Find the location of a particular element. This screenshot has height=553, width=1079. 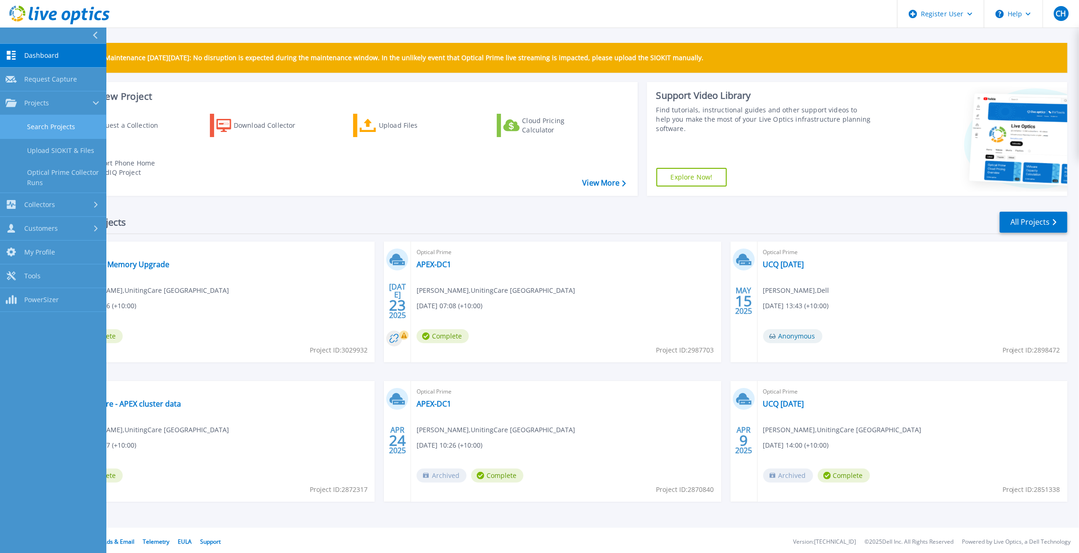

a: All Projects is located at coordinates (1033, 222).